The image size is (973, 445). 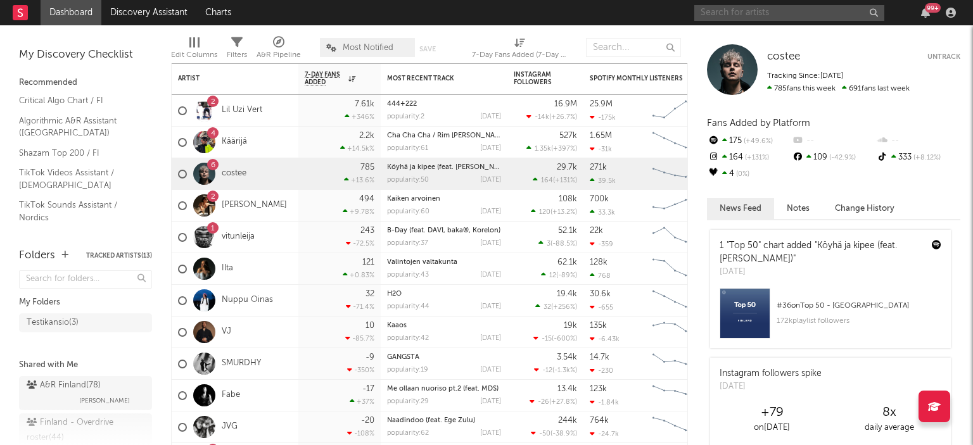 What do you see at coordinates (414, 199) in the screenshot?
I see `a: Kaiken arvoinen` at bounding box center [414, 199].